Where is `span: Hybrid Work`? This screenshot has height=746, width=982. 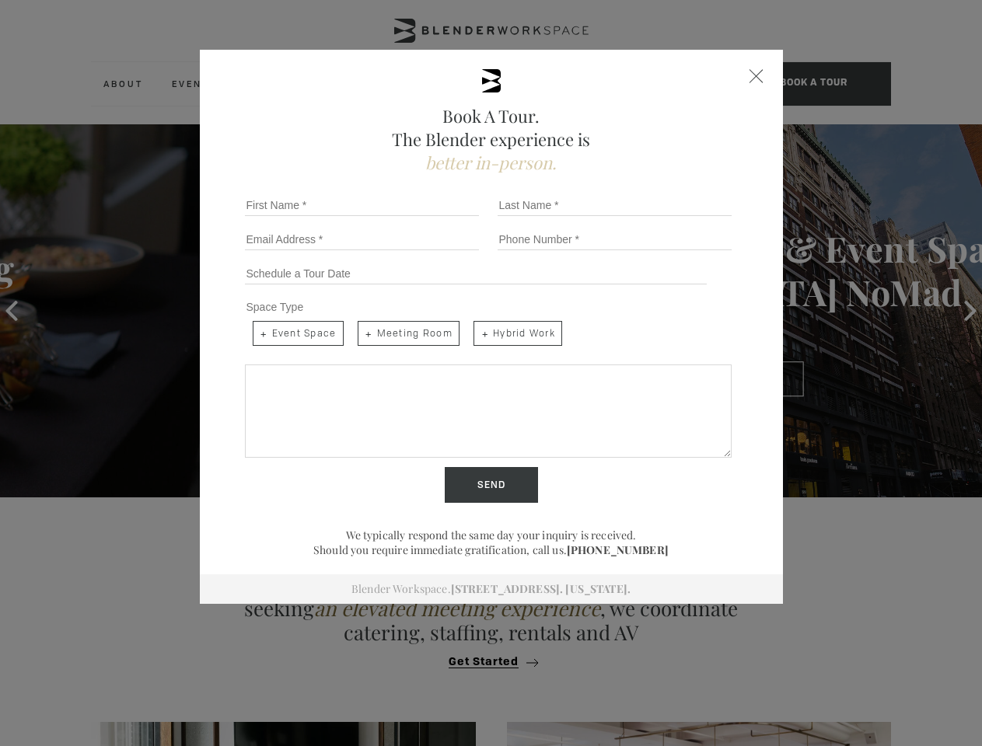 span: Hybrid Work is located at coordinates (518, 333).